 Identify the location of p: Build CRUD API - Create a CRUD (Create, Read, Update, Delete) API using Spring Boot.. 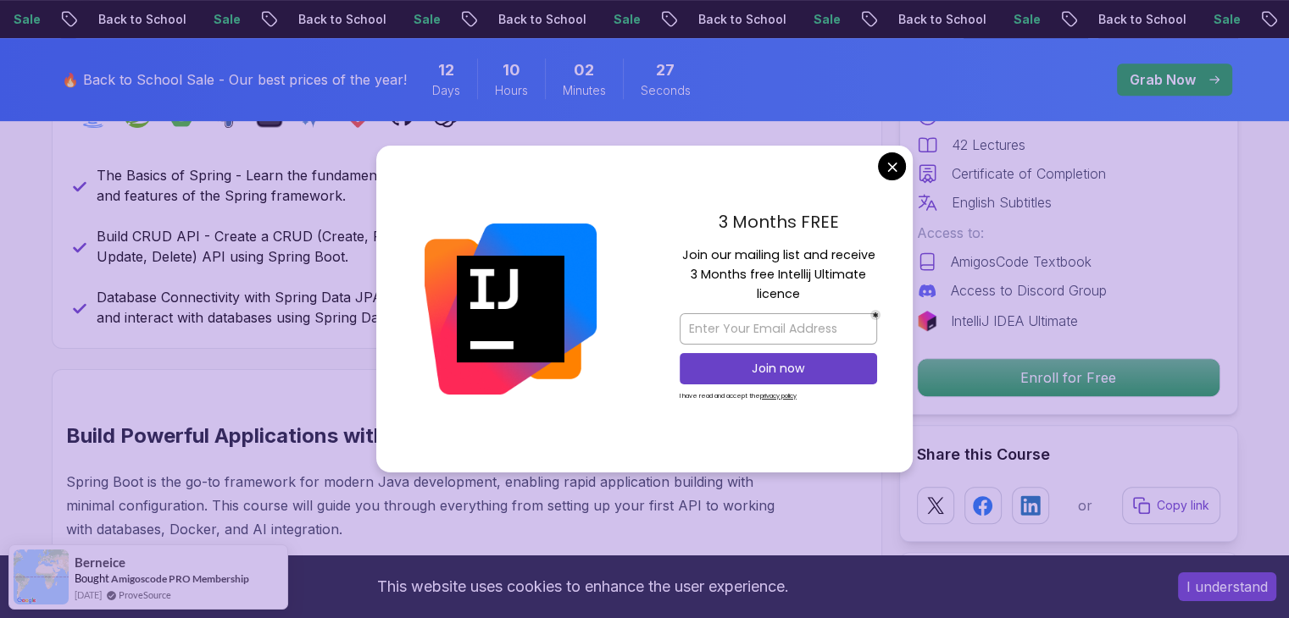
(276, 247).